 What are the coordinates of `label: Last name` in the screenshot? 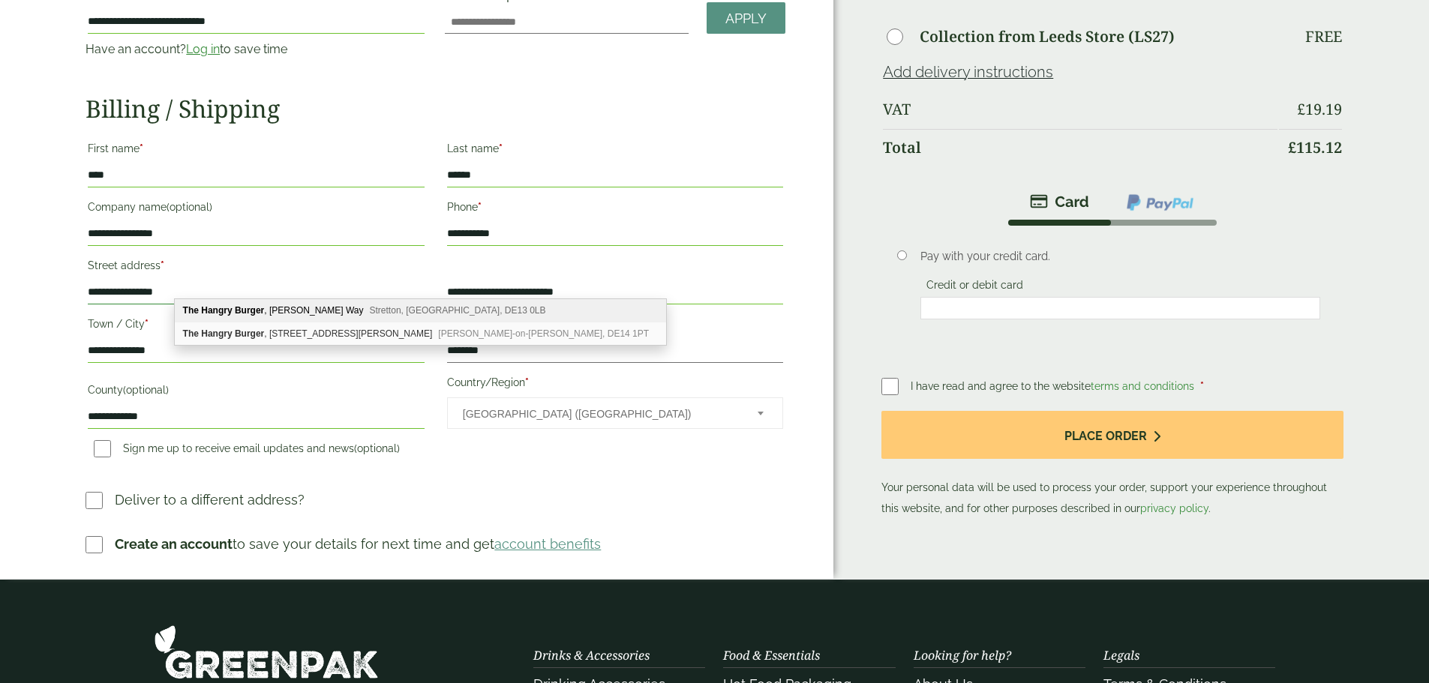 It's located at (615, 151).